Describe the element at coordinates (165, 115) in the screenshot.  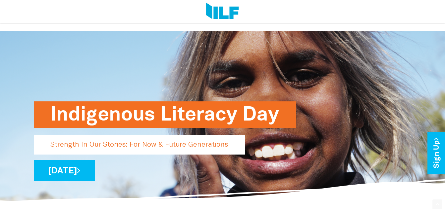
I see `h1: Indigenous Literacy Day` at that location.